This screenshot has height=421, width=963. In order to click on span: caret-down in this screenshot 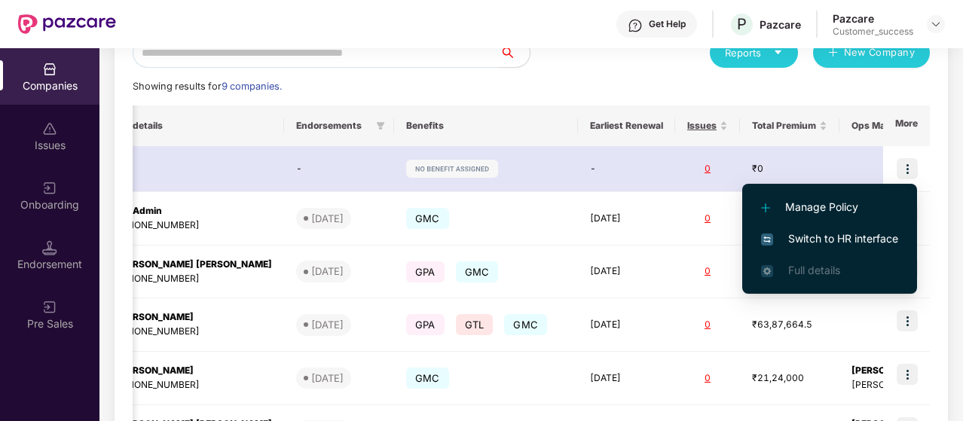, I will do `click(778, 52)`.